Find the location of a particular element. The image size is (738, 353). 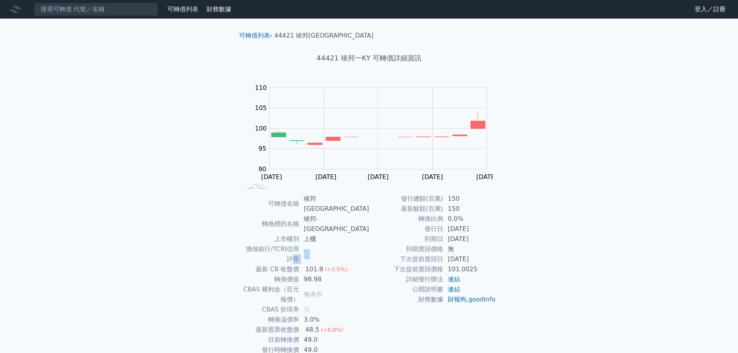

td: 最新餘額(百萬) is located at coordinates (406, 209).